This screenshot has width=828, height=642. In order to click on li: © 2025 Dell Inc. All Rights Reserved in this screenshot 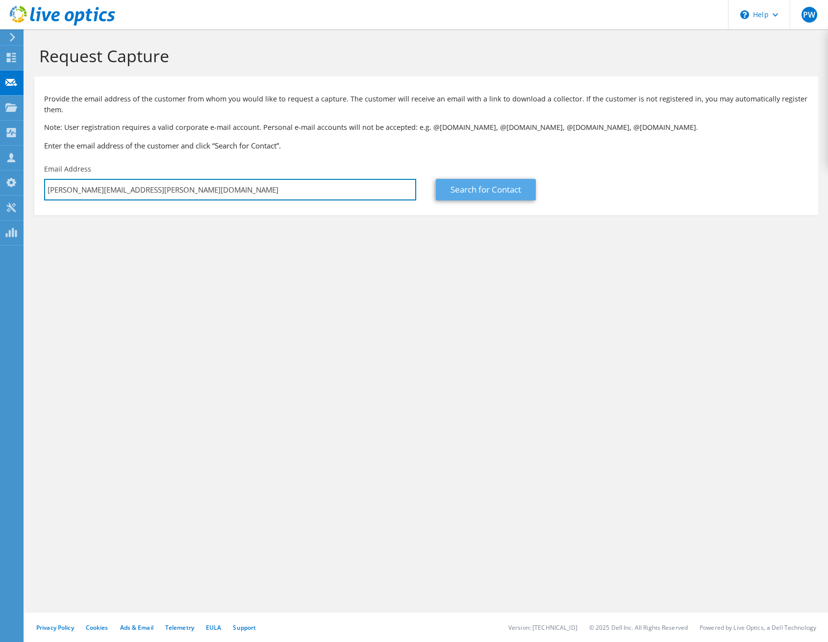, I will do `click(638, 627)`.